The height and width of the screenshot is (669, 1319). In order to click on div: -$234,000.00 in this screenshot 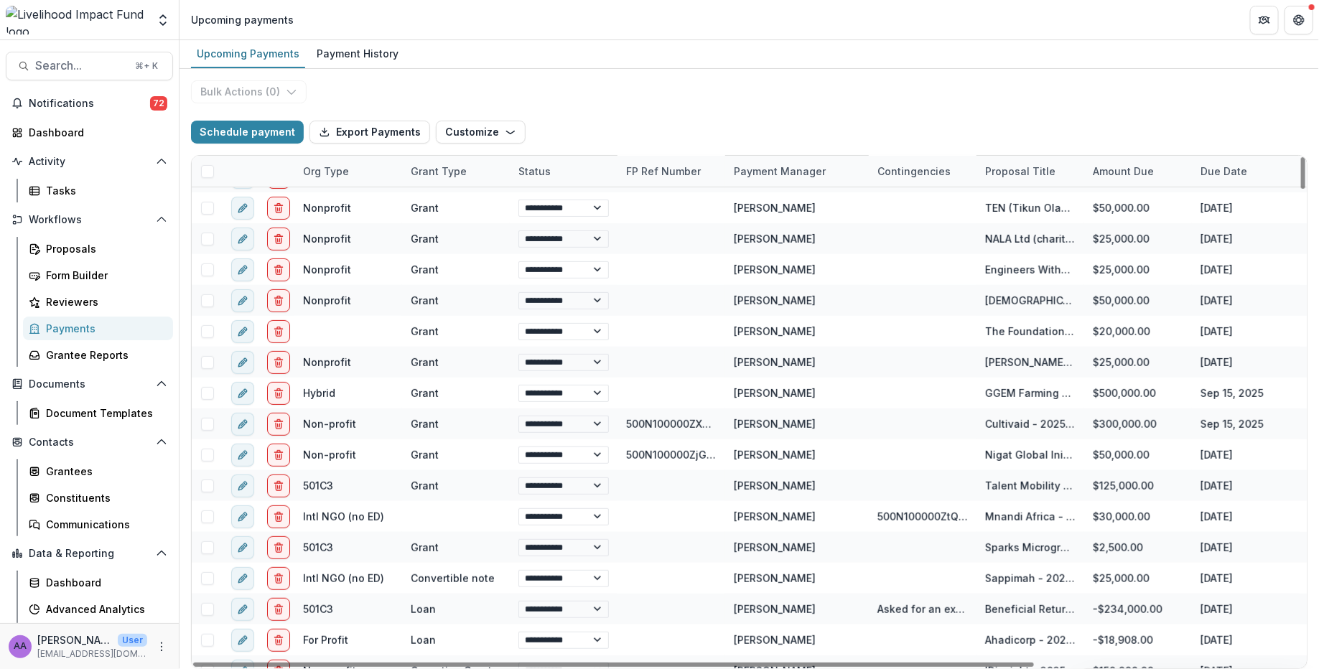, I will do `click(1138, 609)`.